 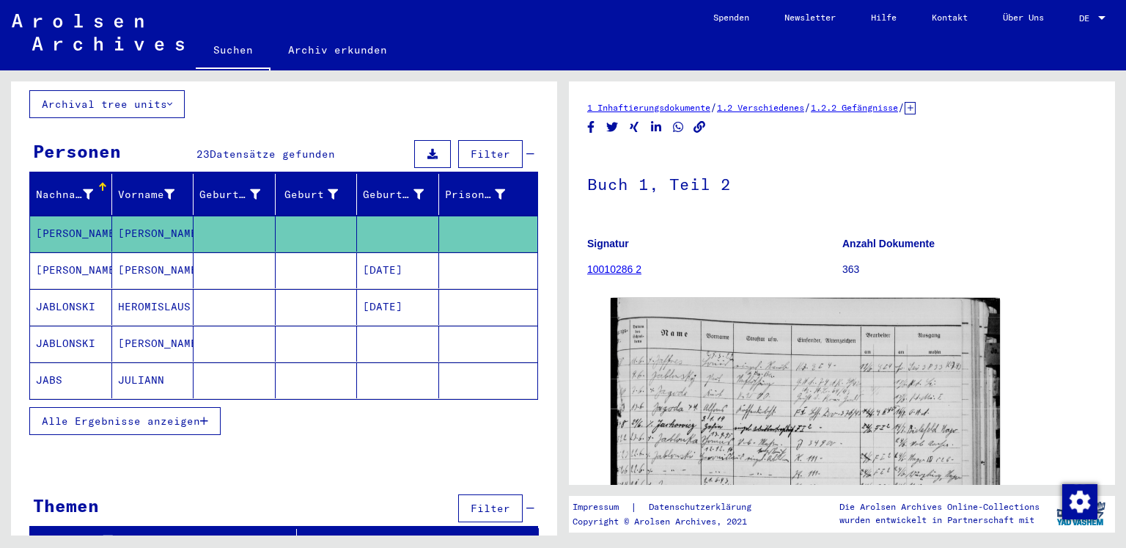 What do you see at coordinates (649, 107) in the screenshot?
I see `a: 1 Inhaftierungsdokumente` at bounding box center [649, 107].